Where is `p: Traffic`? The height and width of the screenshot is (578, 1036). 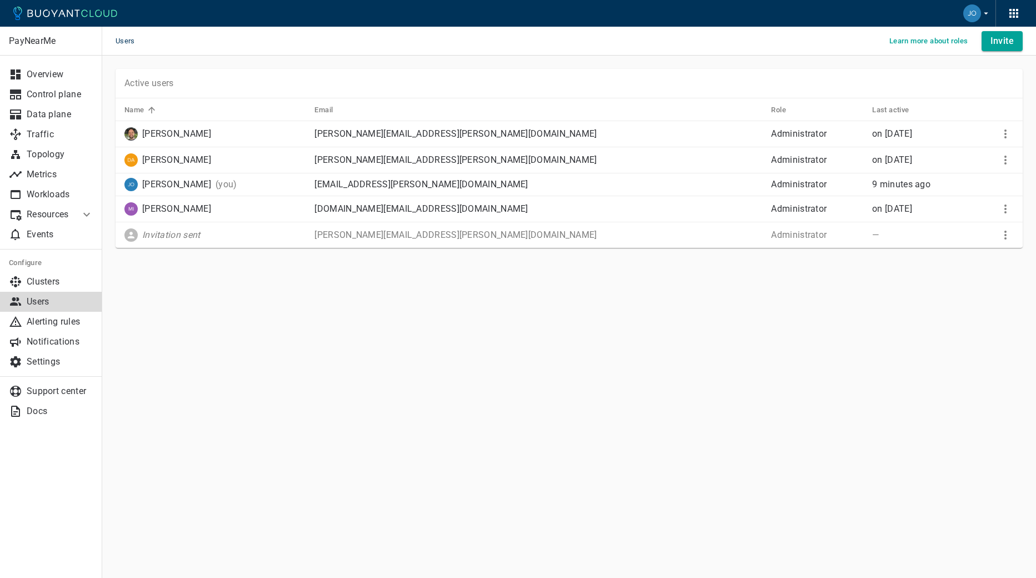 p: Traffic is located at coordinates (60, 134).